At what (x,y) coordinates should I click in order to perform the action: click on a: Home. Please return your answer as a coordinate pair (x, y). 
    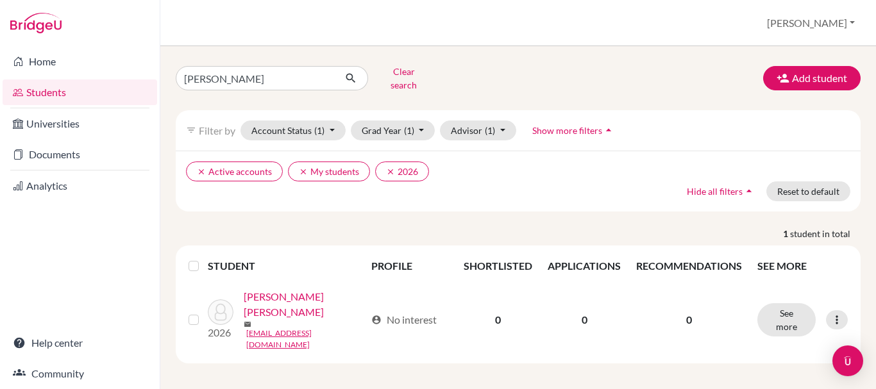
    Looking at the image, I should click on (79, 62).